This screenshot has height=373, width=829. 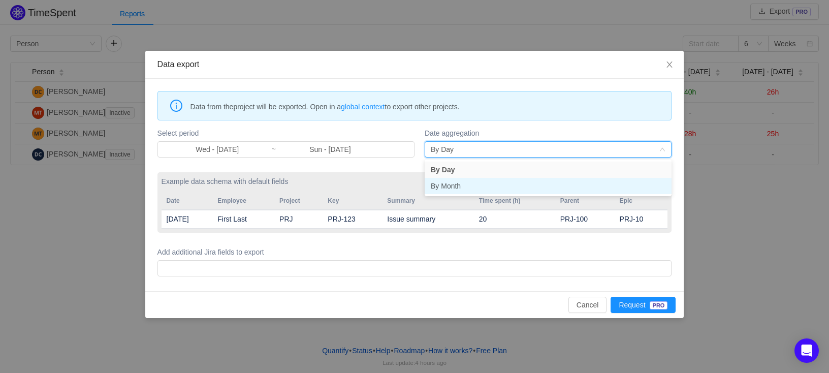 What do you see at coordinates (427, 201) in the screenshot?
I see `th: Summary` at bounding box center [427, 201].